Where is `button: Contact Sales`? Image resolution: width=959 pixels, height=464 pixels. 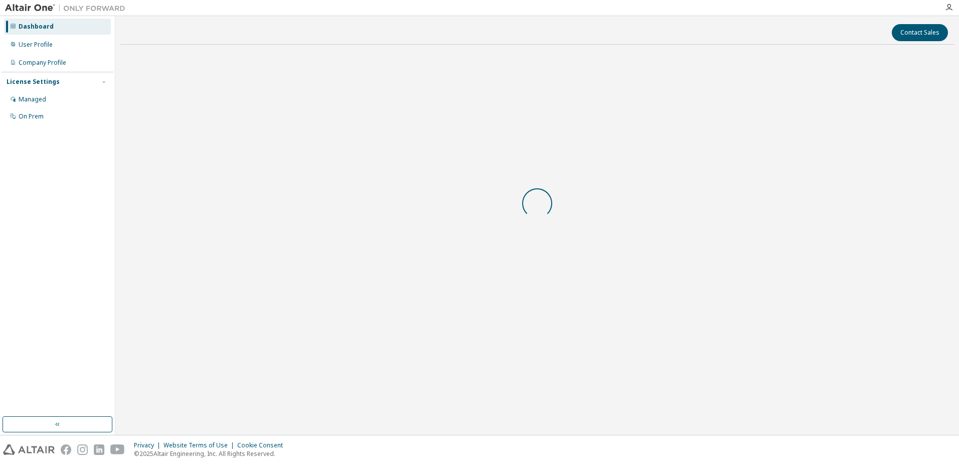 button: Contact Sales is located at coordinates (920, 33).